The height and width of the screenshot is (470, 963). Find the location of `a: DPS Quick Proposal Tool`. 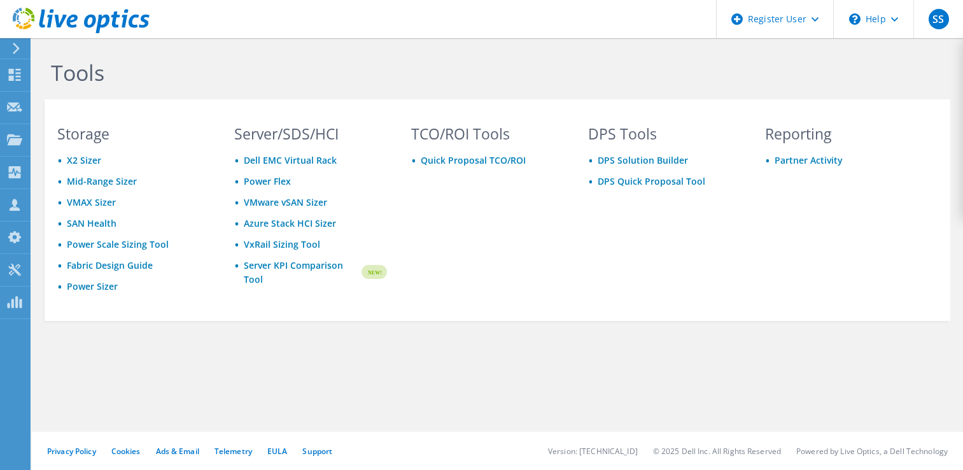

a: DPS Quick Proposal Tool is located at coordinates (651, 181).